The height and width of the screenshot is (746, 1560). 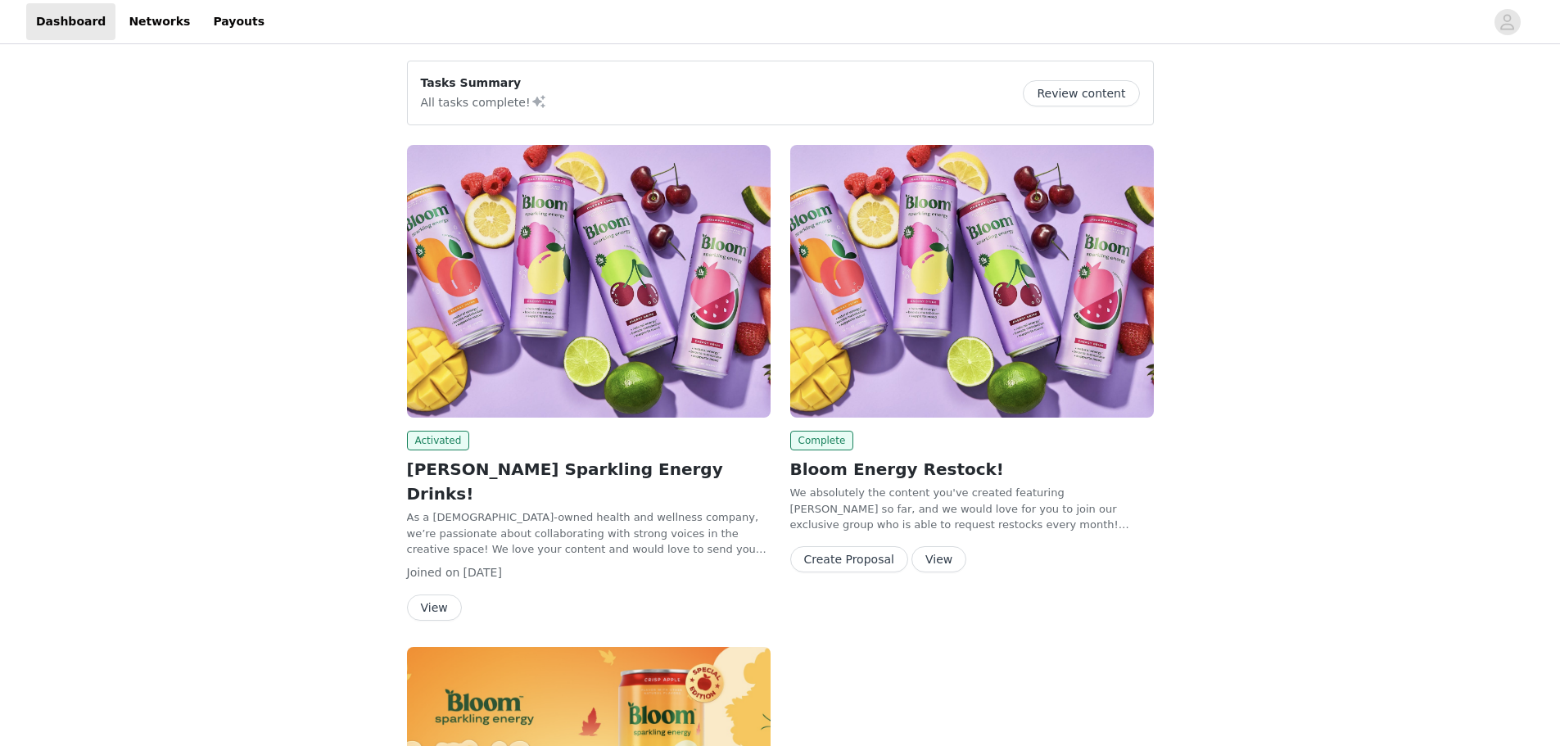 I want to click on span: Activated, so click(x=438, y=441).